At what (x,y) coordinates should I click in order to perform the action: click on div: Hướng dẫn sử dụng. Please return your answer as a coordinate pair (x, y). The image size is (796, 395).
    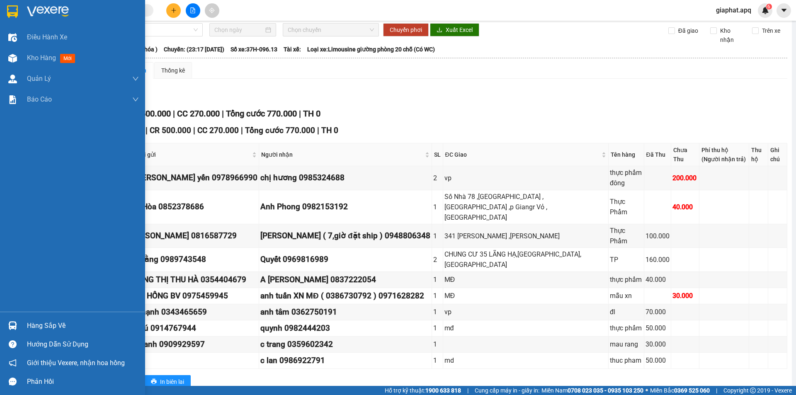
    Looking at the image, I should click on (83, 345).